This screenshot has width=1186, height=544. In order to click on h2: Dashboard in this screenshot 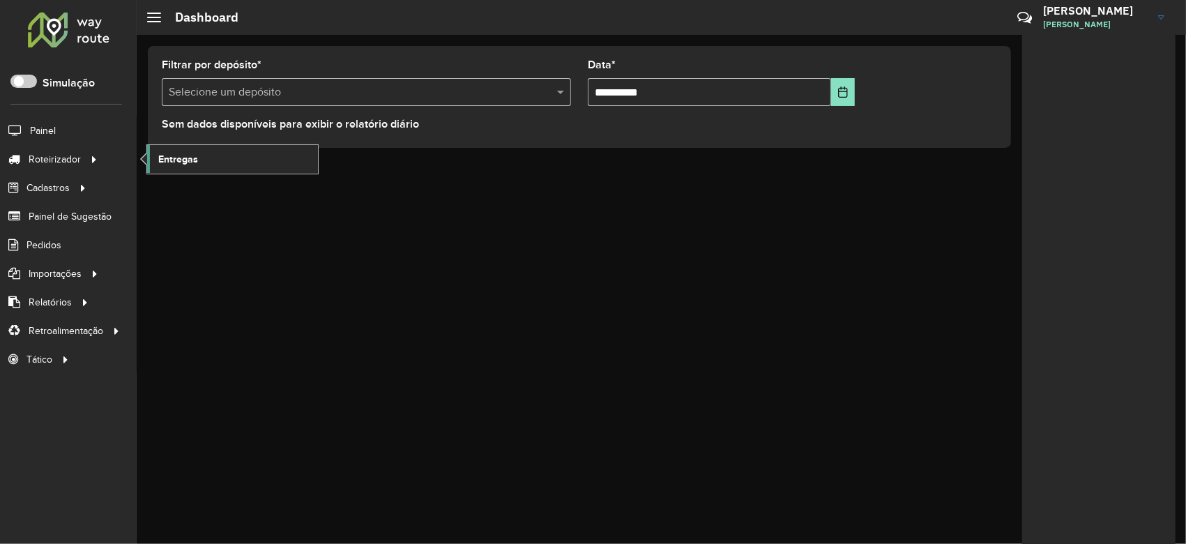, I will do `click(199, 17)`.